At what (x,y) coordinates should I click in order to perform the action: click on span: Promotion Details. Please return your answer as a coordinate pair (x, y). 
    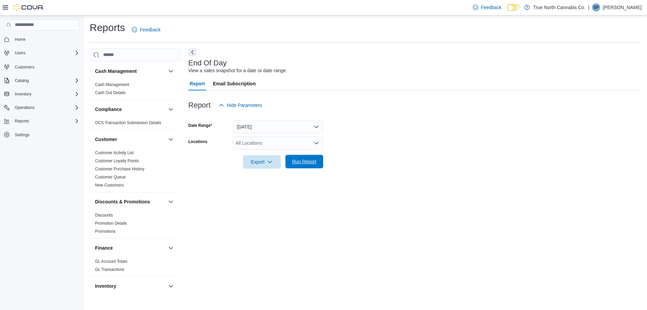
    Looking at the image, I should click on (111, 223).